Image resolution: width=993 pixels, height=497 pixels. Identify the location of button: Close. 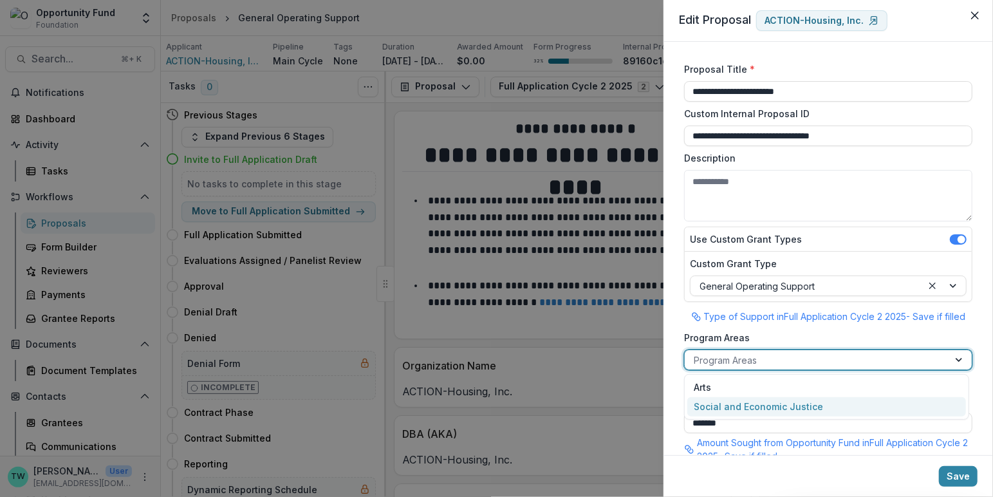
(975, 15).